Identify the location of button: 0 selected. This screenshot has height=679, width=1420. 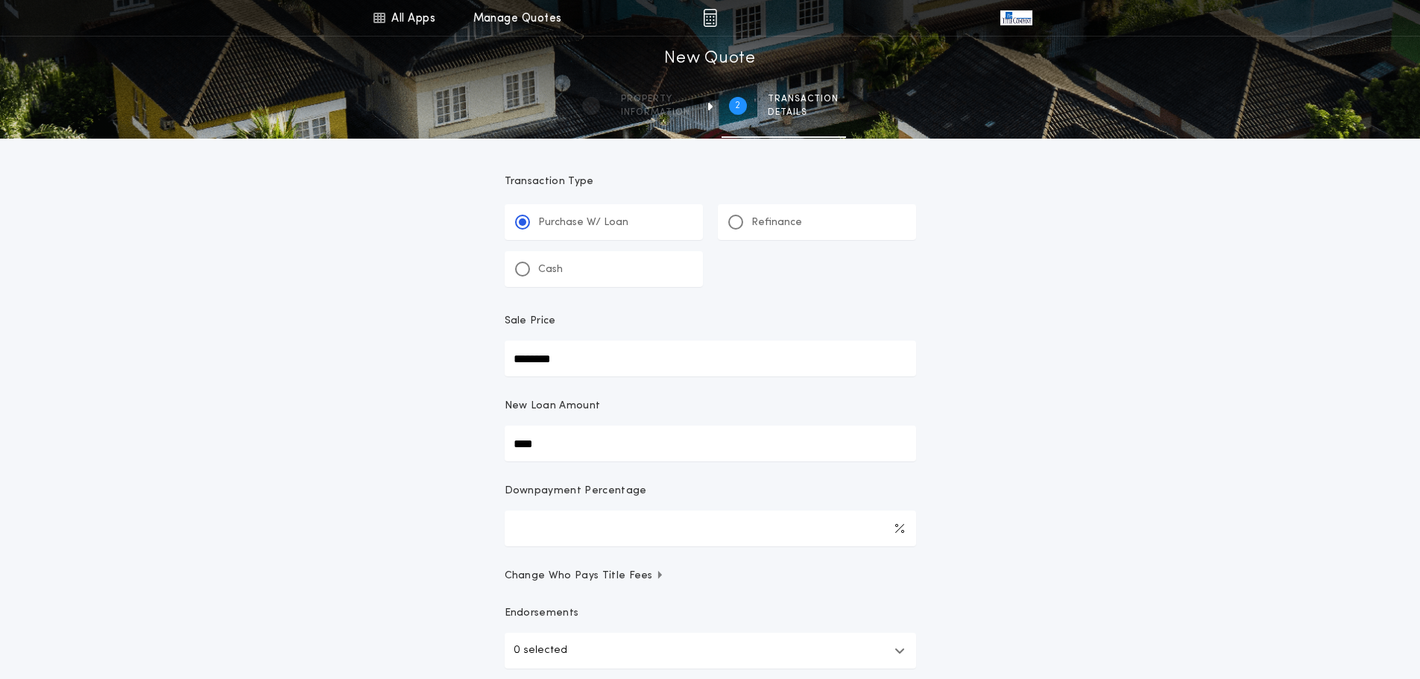
(710, 651).